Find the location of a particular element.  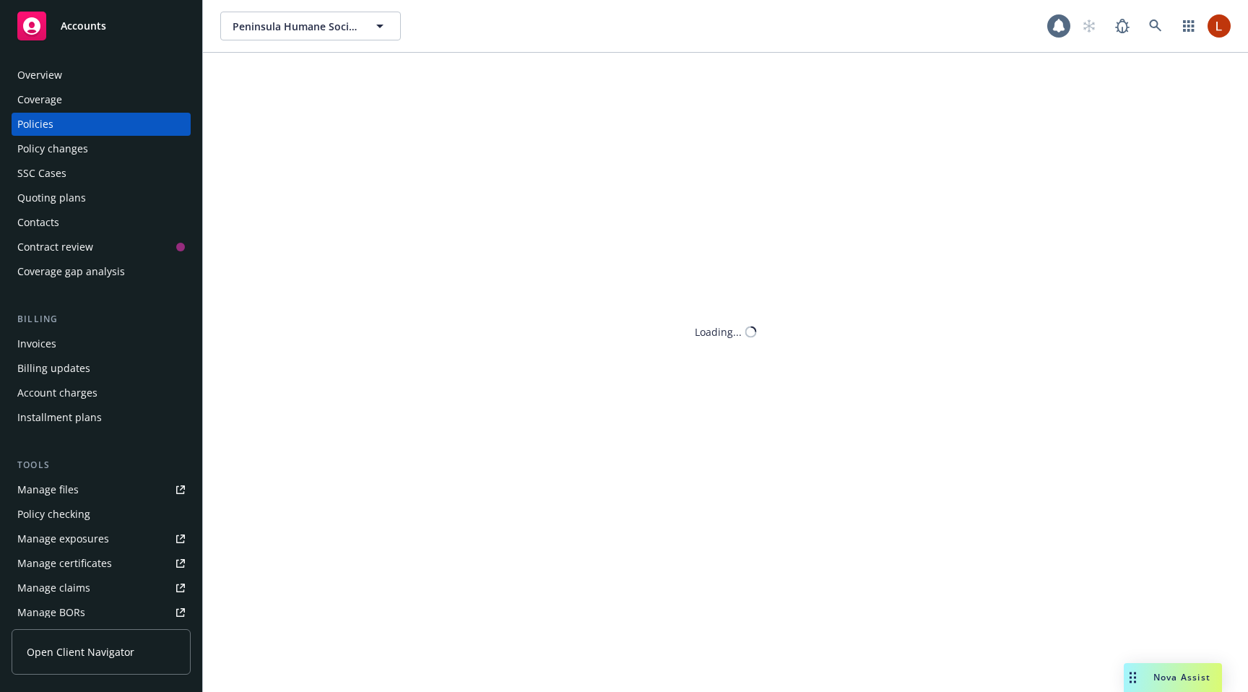

a: Contract review is located at coordinates (101, 247).